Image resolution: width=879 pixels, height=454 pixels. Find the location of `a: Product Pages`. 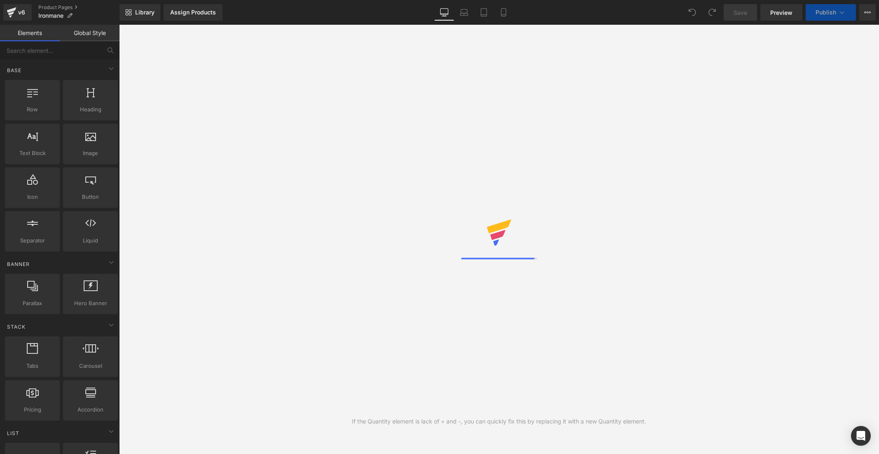

a: Product Pages is located at coordinates (79, 7).